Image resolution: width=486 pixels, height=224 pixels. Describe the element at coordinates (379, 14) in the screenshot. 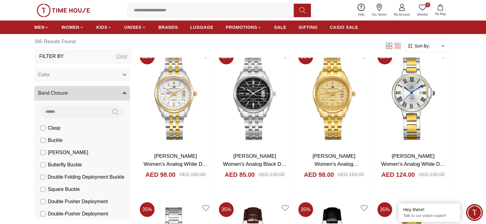

I see `span: Our Stores` at that location.